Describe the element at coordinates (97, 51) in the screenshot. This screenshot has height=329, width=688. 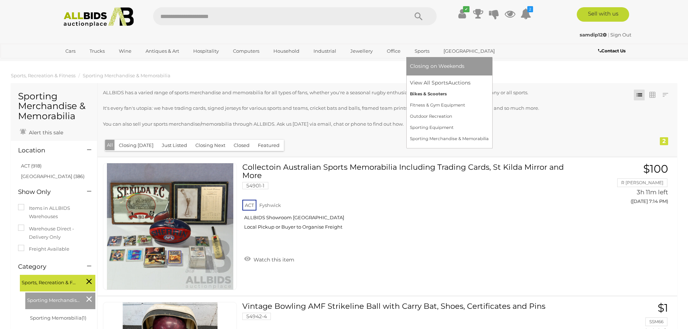
I see `a: Trucks` at that location.